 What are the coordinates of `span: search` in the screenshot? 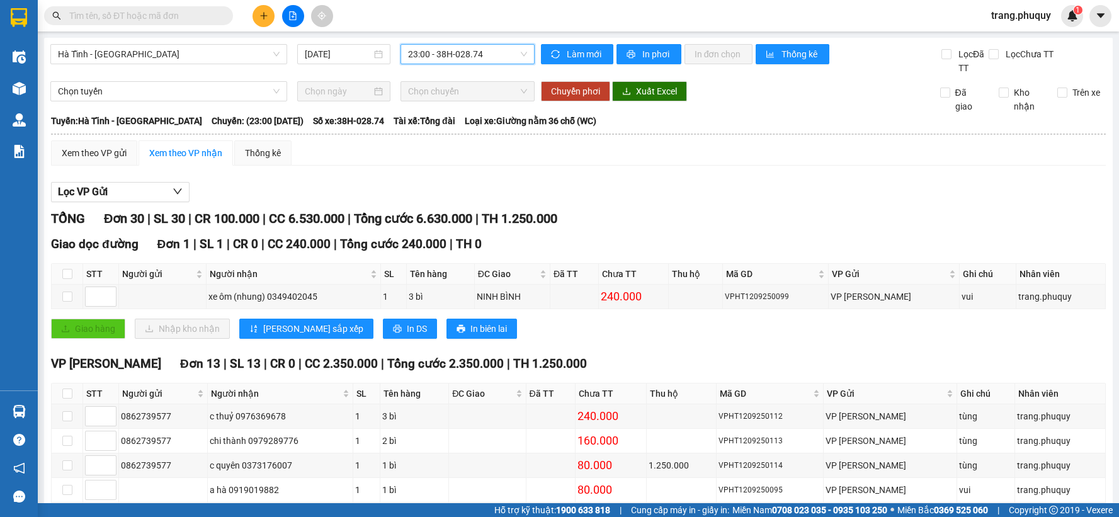 It's located at (57, 16).